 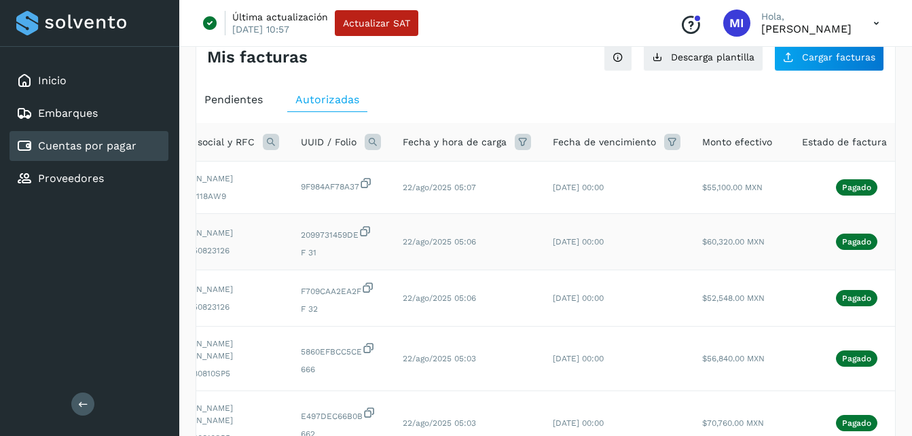 I want to click on button: Descarga plantilla, so click(x=703, y=57).